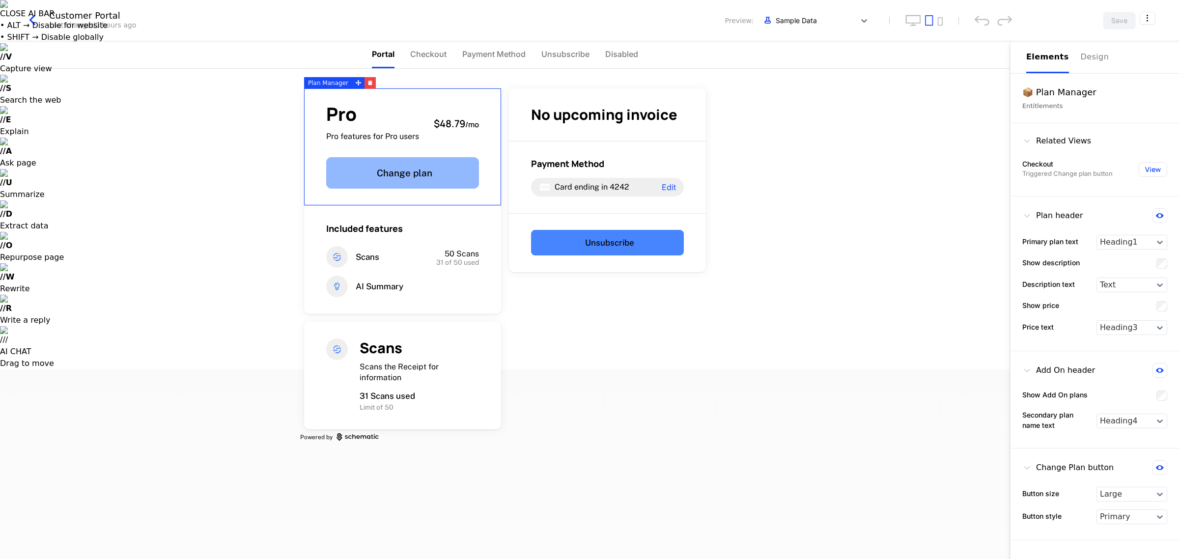 The image size is (1179, 559). Describe the element at coordinates (316, 437) in the screenshot. I see `span: Powered by` at that location.